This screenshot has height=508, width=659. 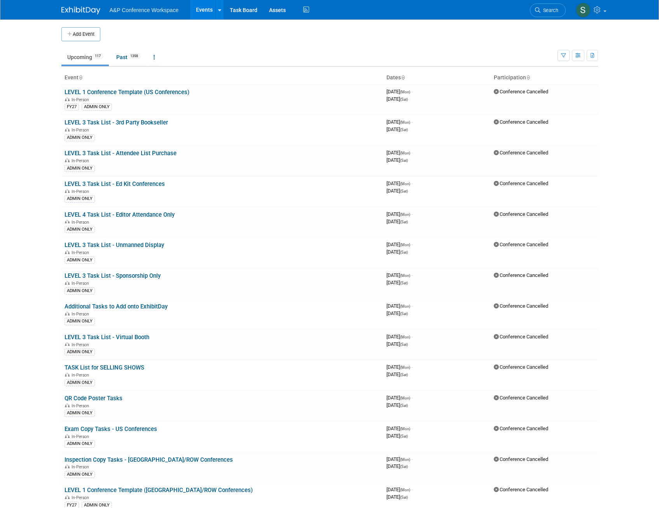 I want to click on a: QR Code Poster Tasks, so click(x=93, y=398).